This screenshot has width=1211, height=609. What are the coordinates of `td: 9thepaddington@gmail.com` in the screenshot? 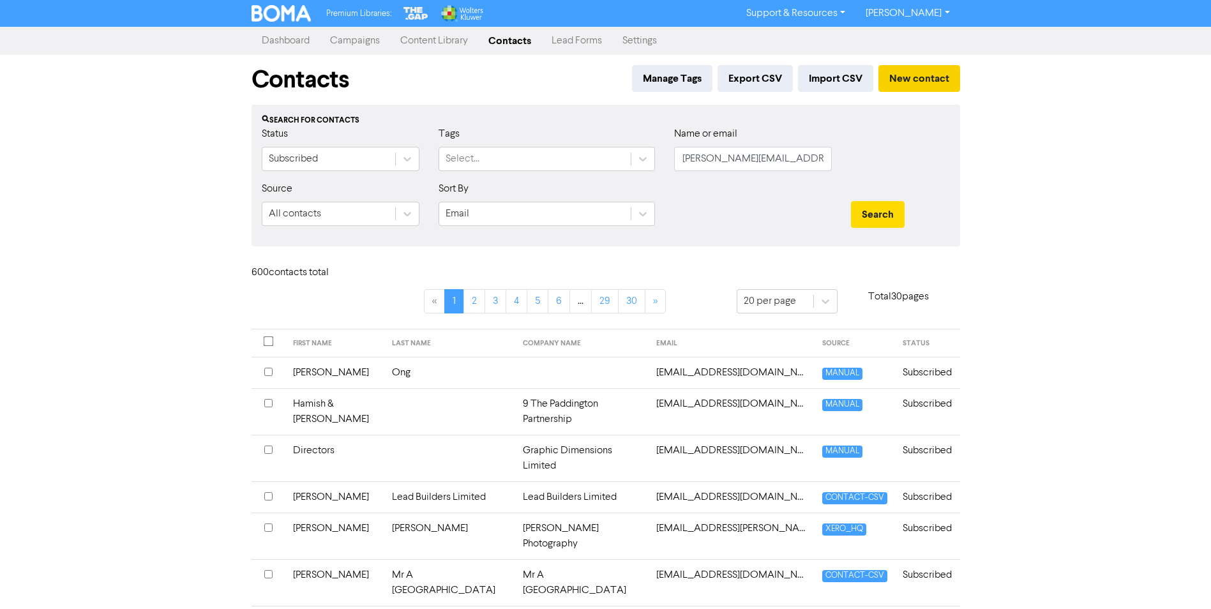 It's located at (731, 411).